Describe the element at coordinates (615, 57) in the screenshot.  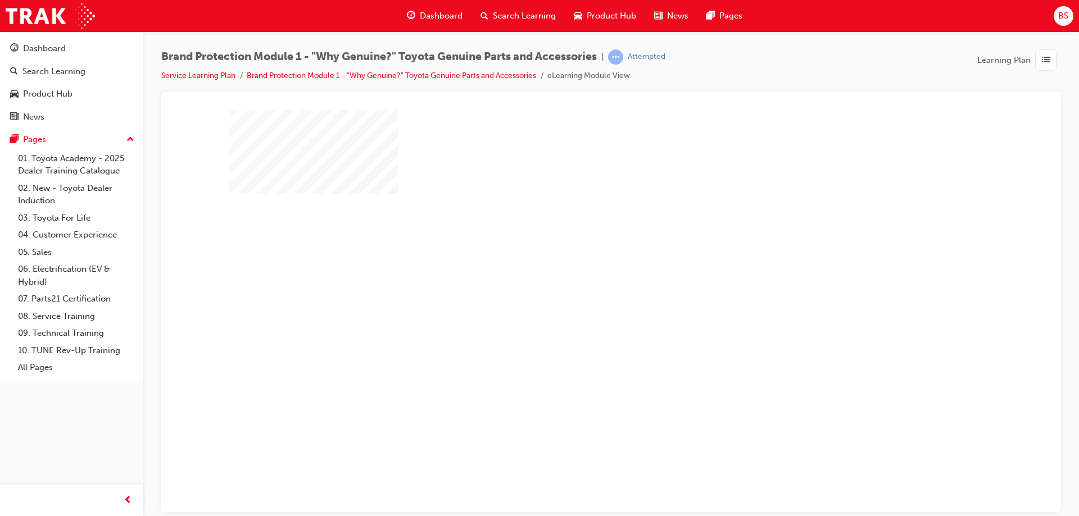
I see `span: learningRecordVerb_ATTEMPT-icon` at that location.